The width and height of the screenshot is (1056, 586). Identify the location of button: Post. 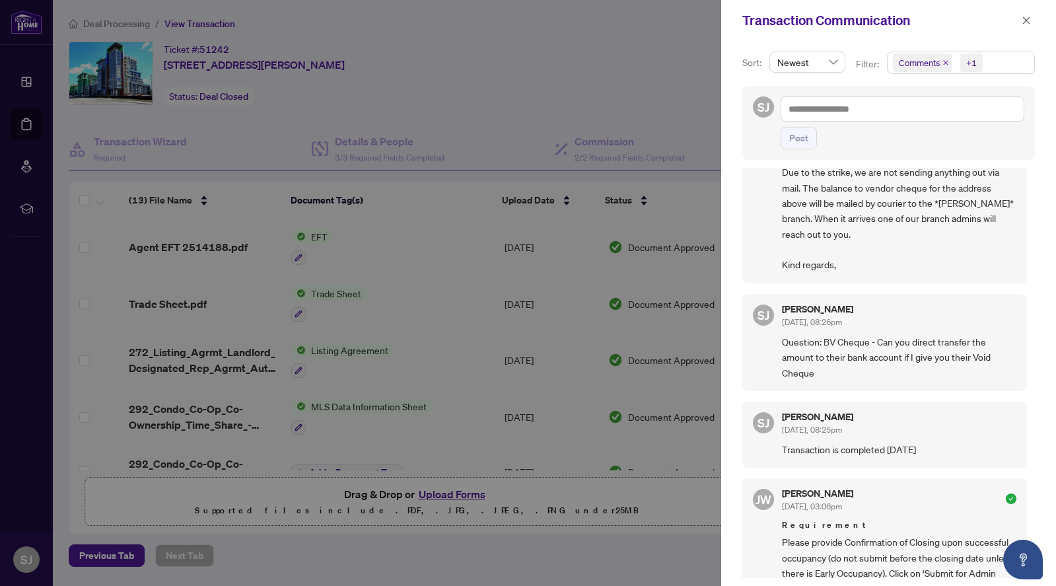
(799, 138).